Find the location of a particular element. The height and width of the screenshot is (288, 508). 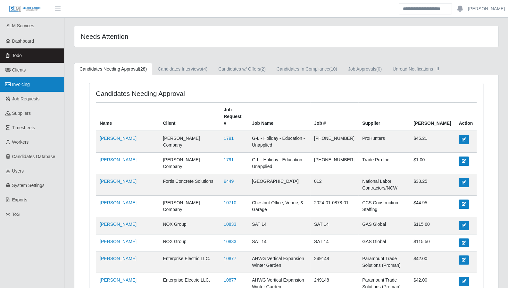

span: Candidates Database is located at coordinates (34, 156).